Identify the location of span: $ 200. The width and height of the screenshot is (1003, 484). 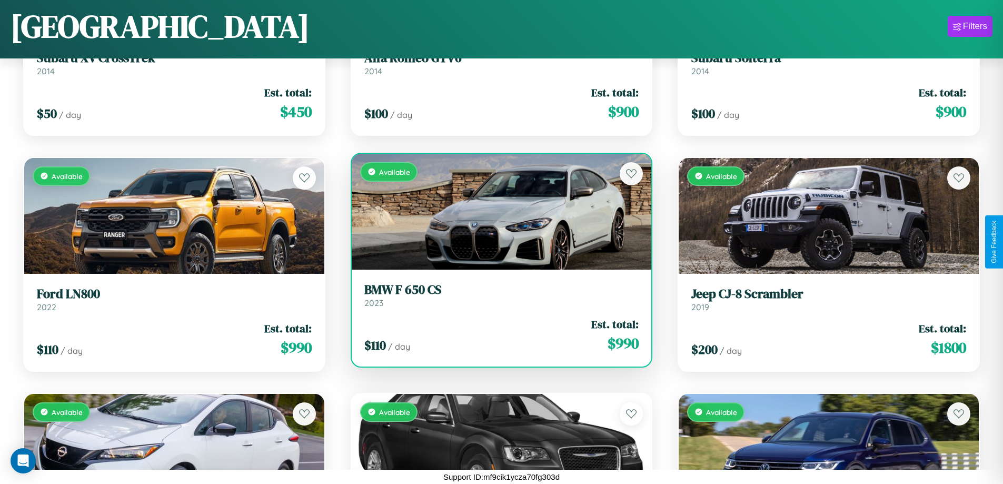
(704, 349).